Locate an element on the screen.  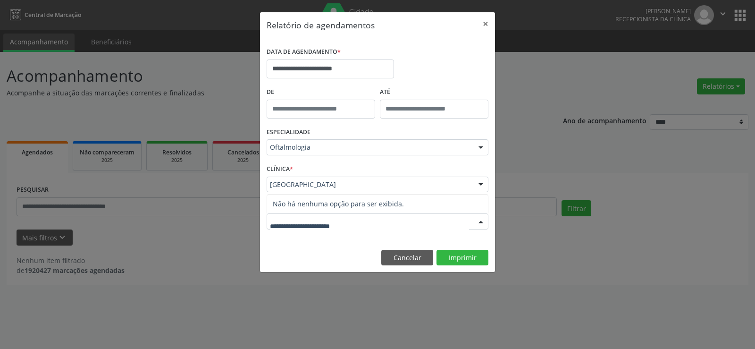
span: Não há nenhuma opção para ser exibida. is located at coordinates (378, 204).